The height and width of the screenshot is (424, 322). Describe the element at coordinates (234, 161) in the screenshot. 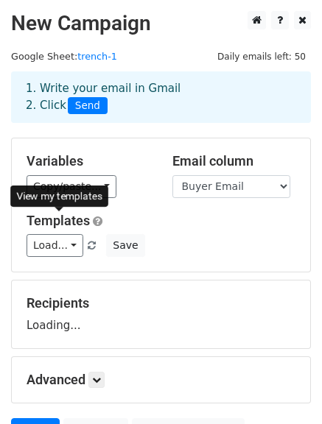

I see `h5: Email column` at that location.